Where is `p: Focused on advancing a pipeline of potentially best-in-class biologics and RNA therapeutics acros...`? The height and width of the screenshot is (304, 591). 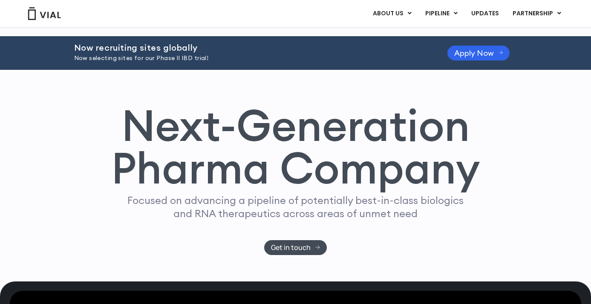
p: Focused on advancing a pipeline of potentially best-in-class biologics and RNA therapeutics acros... is located at coordinates (296, 207).